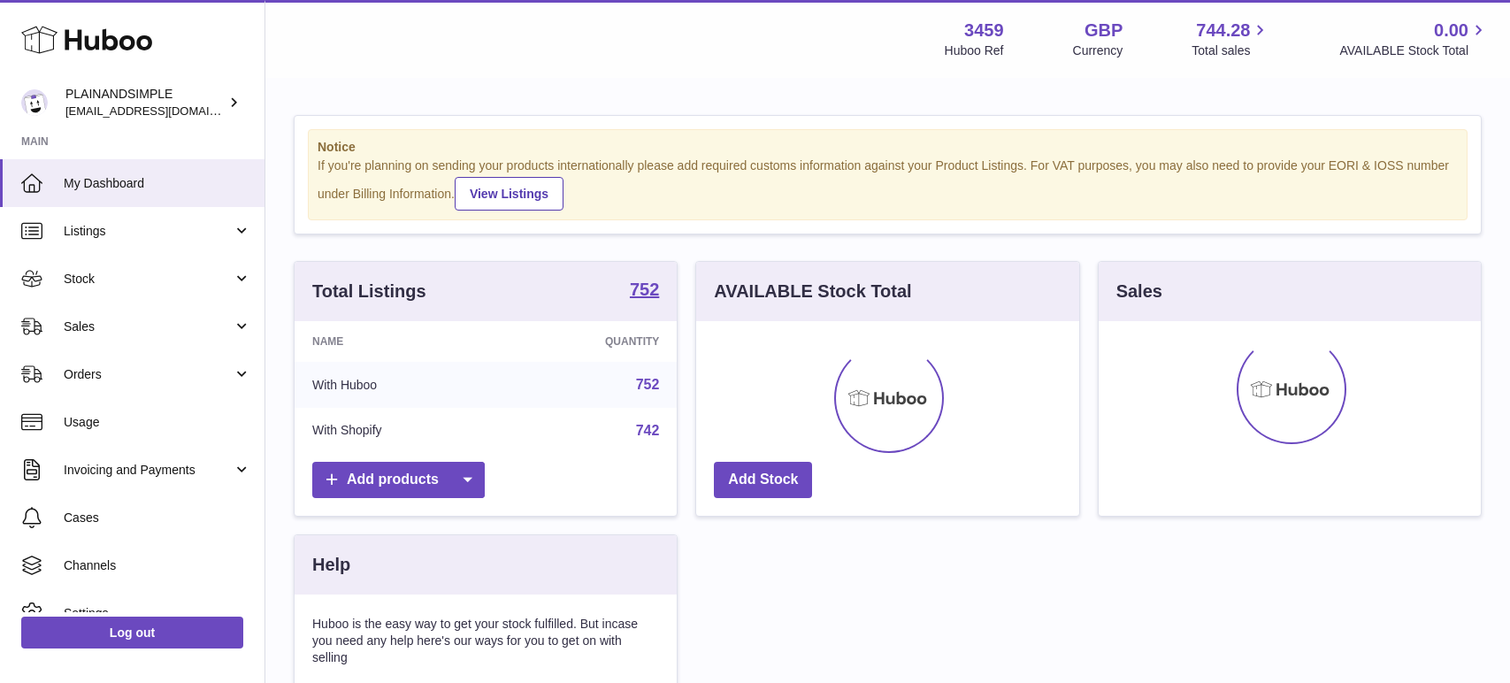 The image size is (1510, 683). Describe the element at coordinates (145, 103) in the screenshot. I see `div: PLAINANDSIMPLE` at that location.